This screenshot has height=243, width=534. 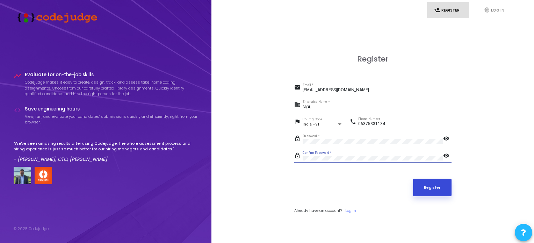 I want to click on p: "We've seen amazing results after using Codejudge. The whole assessment process and hiring experi..., so click(x=106, y=146).